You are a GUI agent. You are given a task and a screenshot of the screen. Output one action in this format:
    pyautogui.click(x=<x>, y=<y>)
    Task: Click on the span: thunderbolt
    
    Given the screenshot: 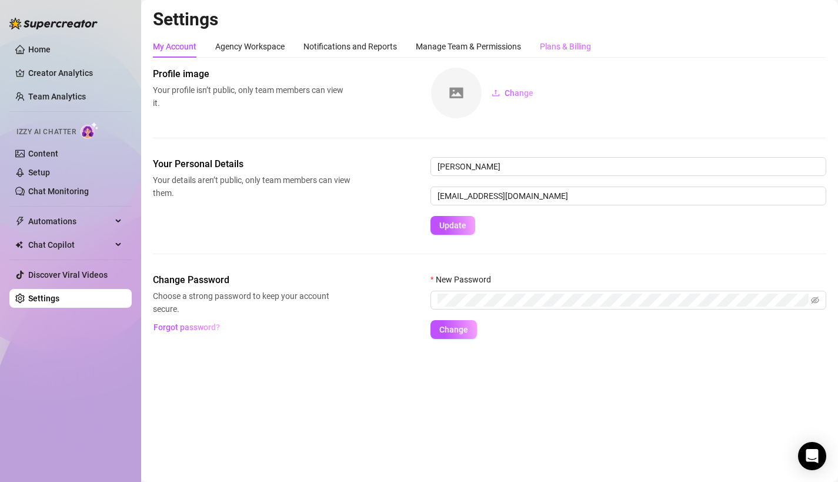 What is the action you would take?
    pyautogui.click(x=20, y=221)
    